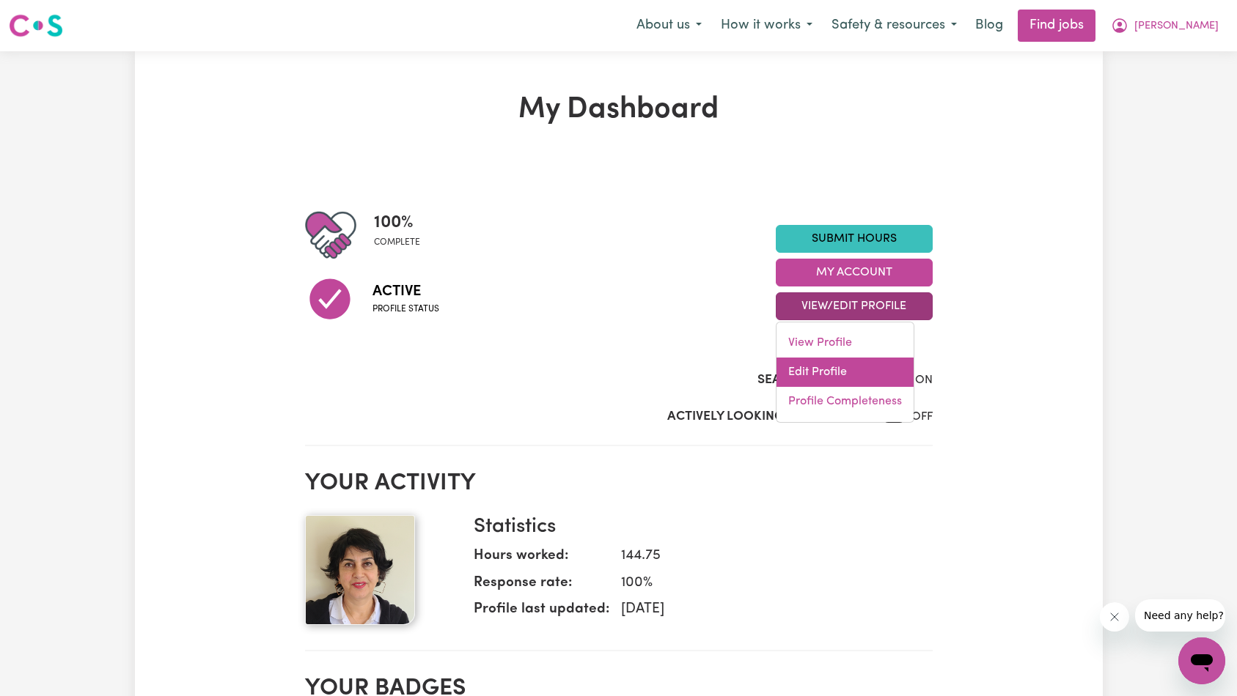 The height and width of the screenshot is (696, 1237). Describe the element at coordinates (765, 556) in the screenshot. I see `dd: 144.75` at that location.